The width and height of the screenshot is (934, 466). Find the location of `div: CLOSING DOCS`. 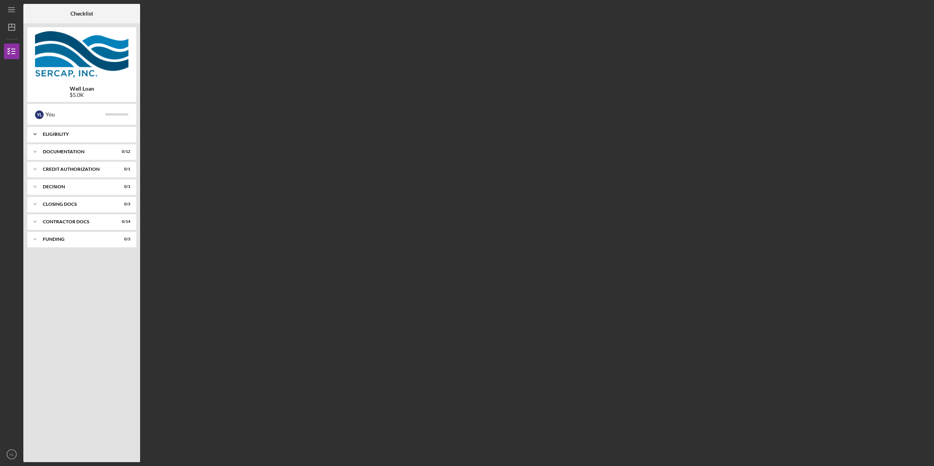

div: CLOSING DOCS is located at coordinates (77, 204).